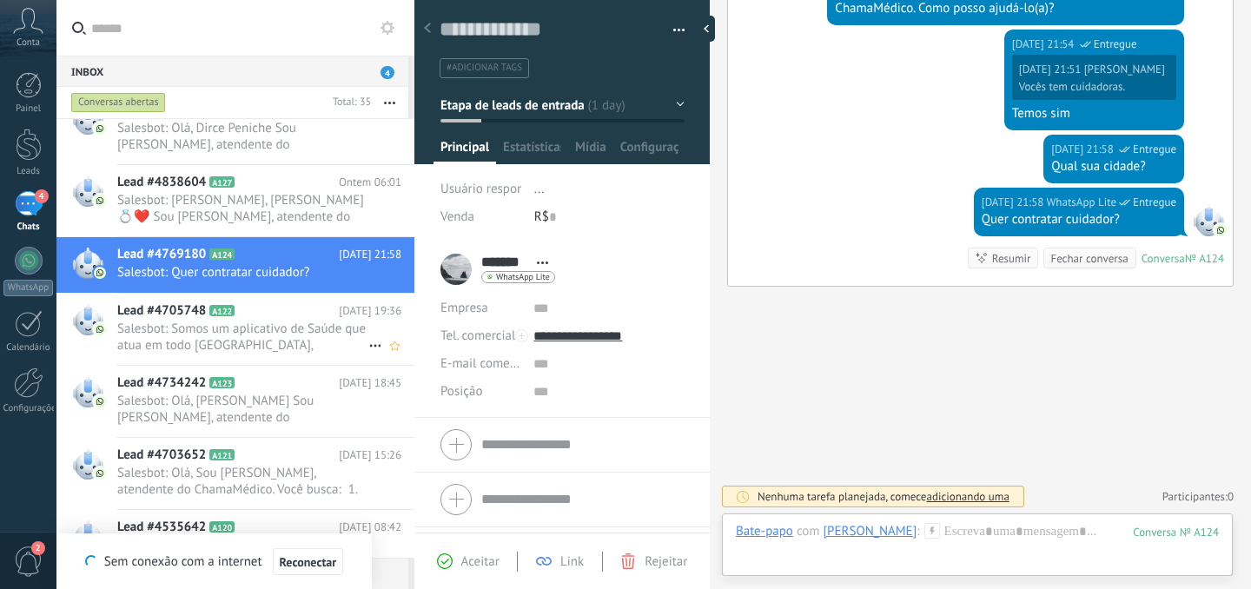 The height and width of the screenshot is (589, 1251). What do you see at coordinates (967, 496) in the screenshot?
I see `span: adicionando uma` at bounding box center [967, 496].